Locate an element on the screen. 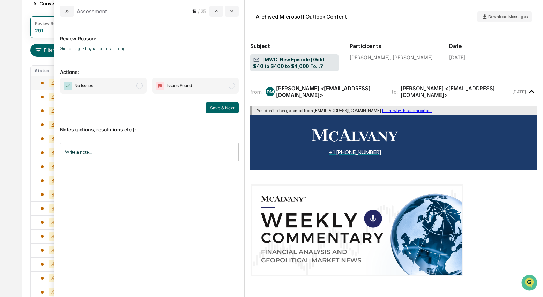 The height and width of the screenshot is (297, 543). button: Save & Next is located at coordinates (222, 108).